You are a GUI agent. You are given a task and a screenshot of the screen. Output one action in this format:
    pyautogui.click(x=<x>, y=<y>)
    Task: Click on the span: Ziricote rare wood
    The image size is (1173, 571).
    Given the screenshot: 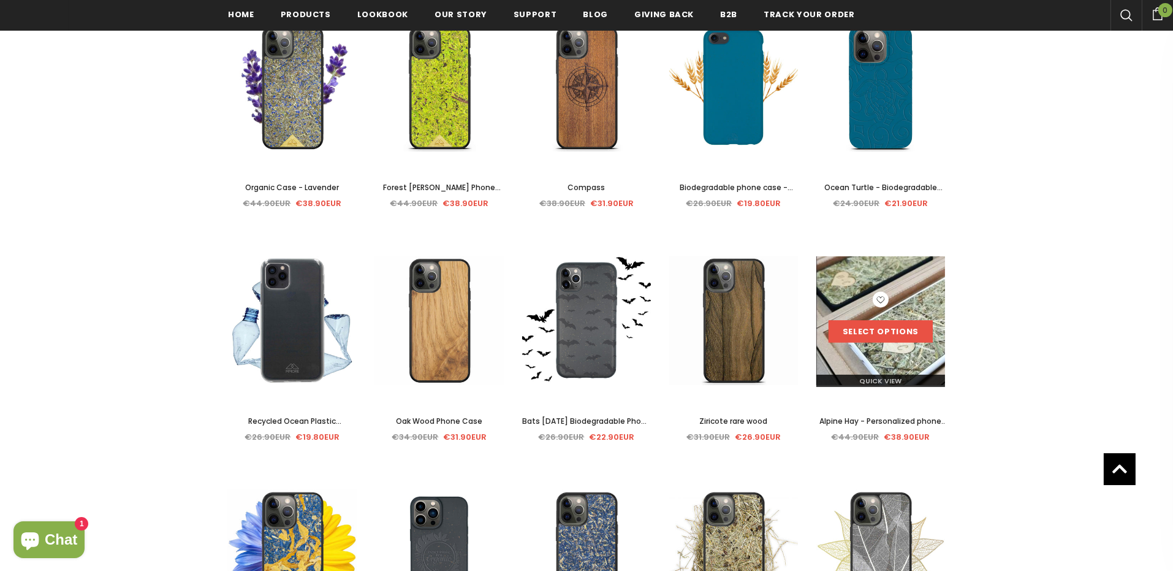 What is the action you would take?
    pyautogui.click(x=734, y=420)
    